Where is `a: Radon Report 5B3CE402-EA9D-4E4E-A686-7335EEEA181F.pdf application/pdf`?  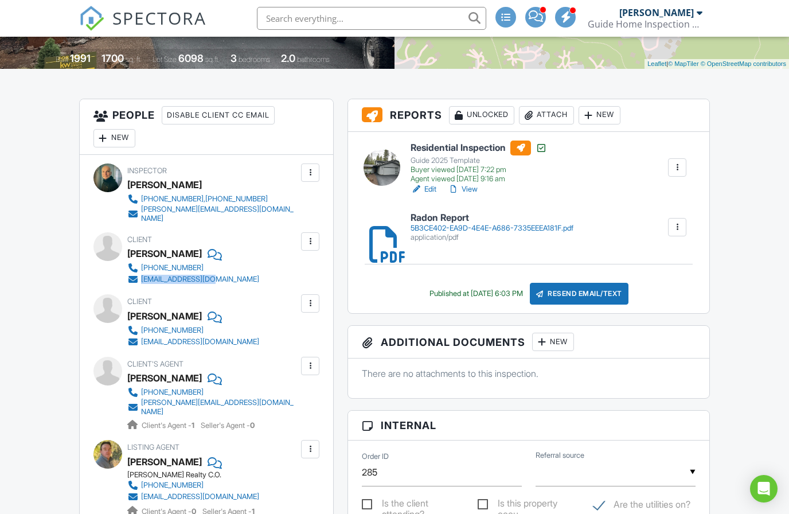 a: Radon Report 5B3CE402-EA9D-4E4E-A686-7335EEEA181F.pdf application/pdf is located at coordinates (492, 227).